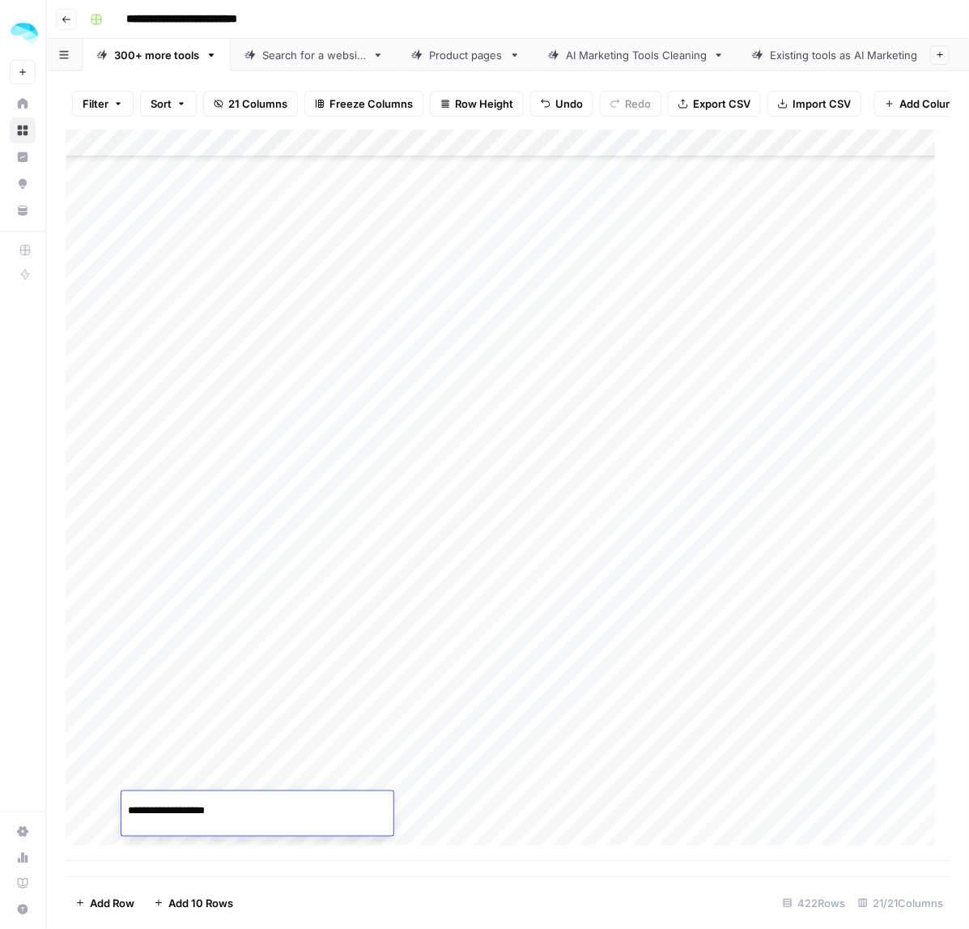  I want to click on a: Product pages, so click(466, 55).